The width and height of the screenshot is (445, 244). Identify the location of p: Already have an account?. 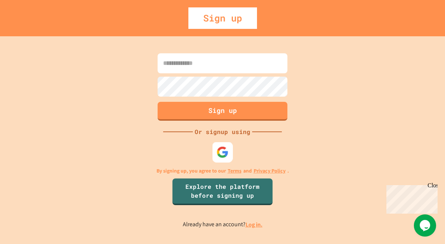
(222, 225).